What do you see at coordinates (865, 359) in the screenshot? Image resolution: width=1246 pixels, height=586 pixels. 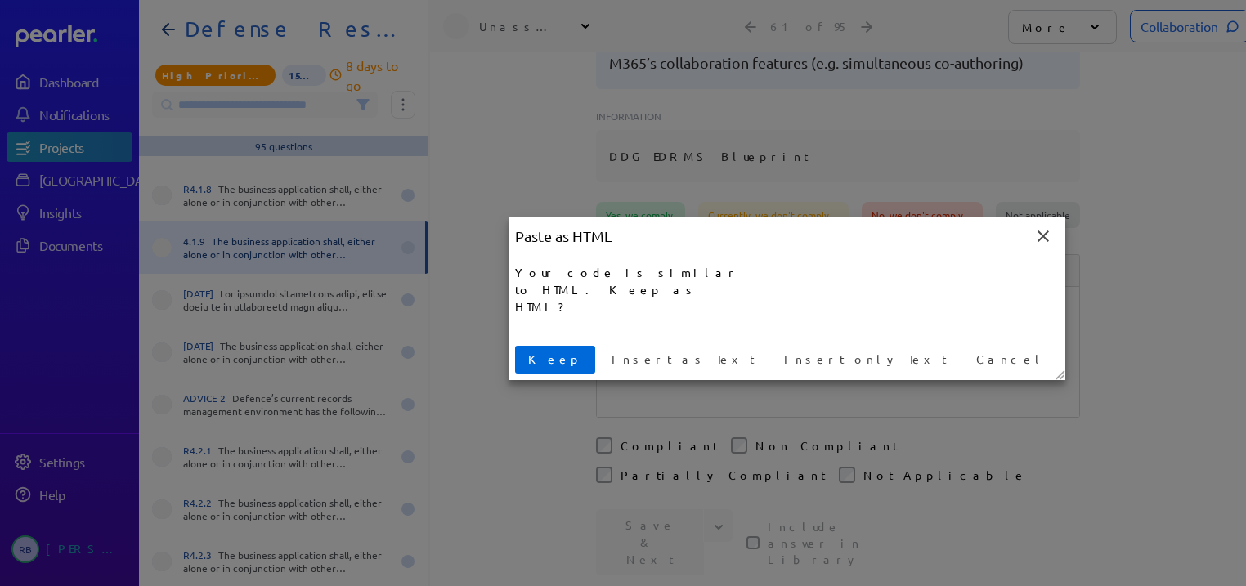 I see `span: Insert only Text` at bounding box center [865, 359].